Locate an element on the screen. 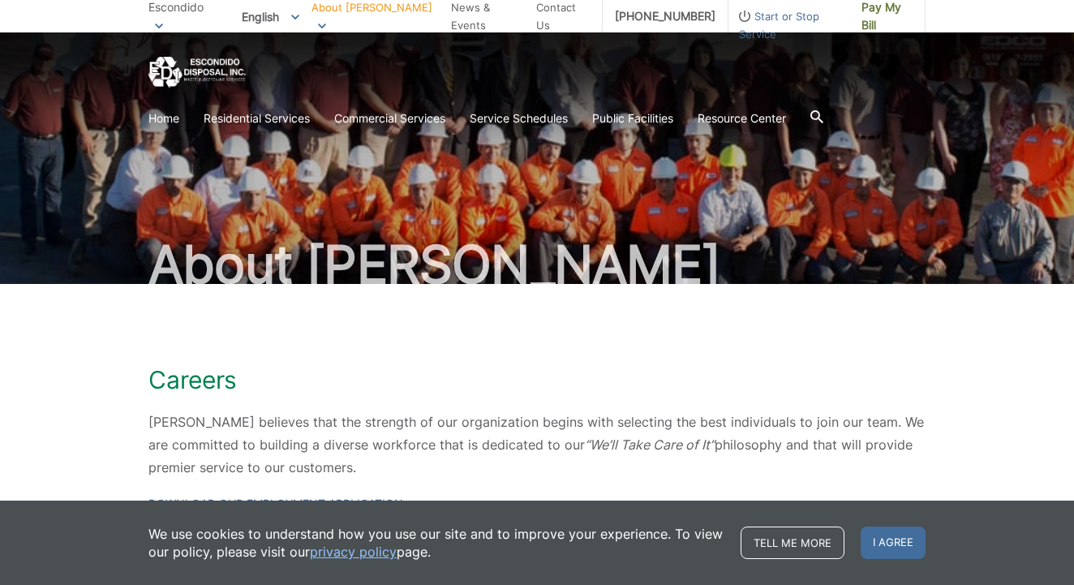 This screenshot has width=1074, height=585. span: I agree is located at coordinates (893, 543).